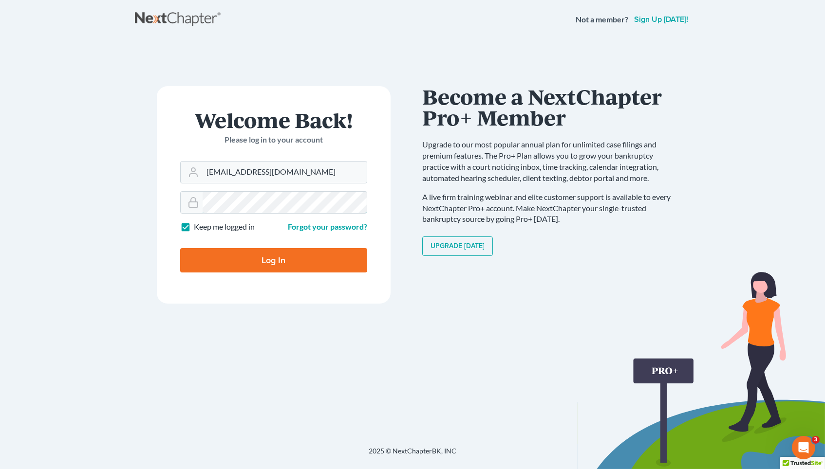 This screenshot has width=825, height=469. What do you see at coordinates (412, 455) in the screenshot?
I see `div: 2025 © NextChapterBK, INC` at bounding box center [412, 455].